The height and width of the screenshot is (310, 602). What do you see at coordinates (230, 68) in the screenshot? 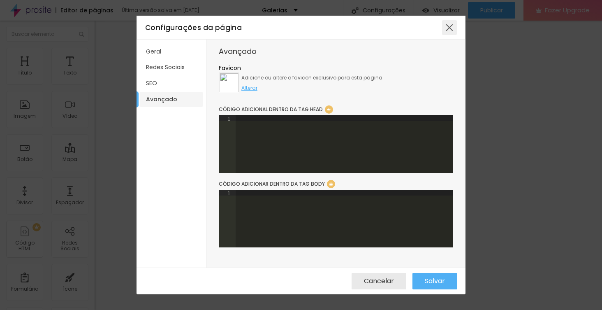
I see `span: Favicon` at bounding box center [230, 68].